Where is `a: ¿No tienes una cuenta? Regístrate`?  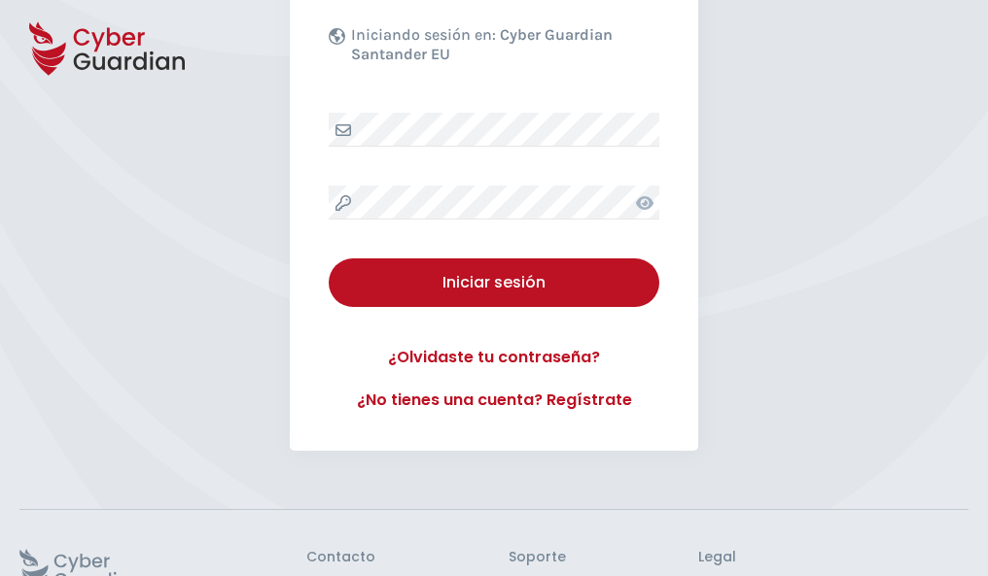
a: ¿No tienes una cuenta? Regístrate is located at coordinates (494, 400).